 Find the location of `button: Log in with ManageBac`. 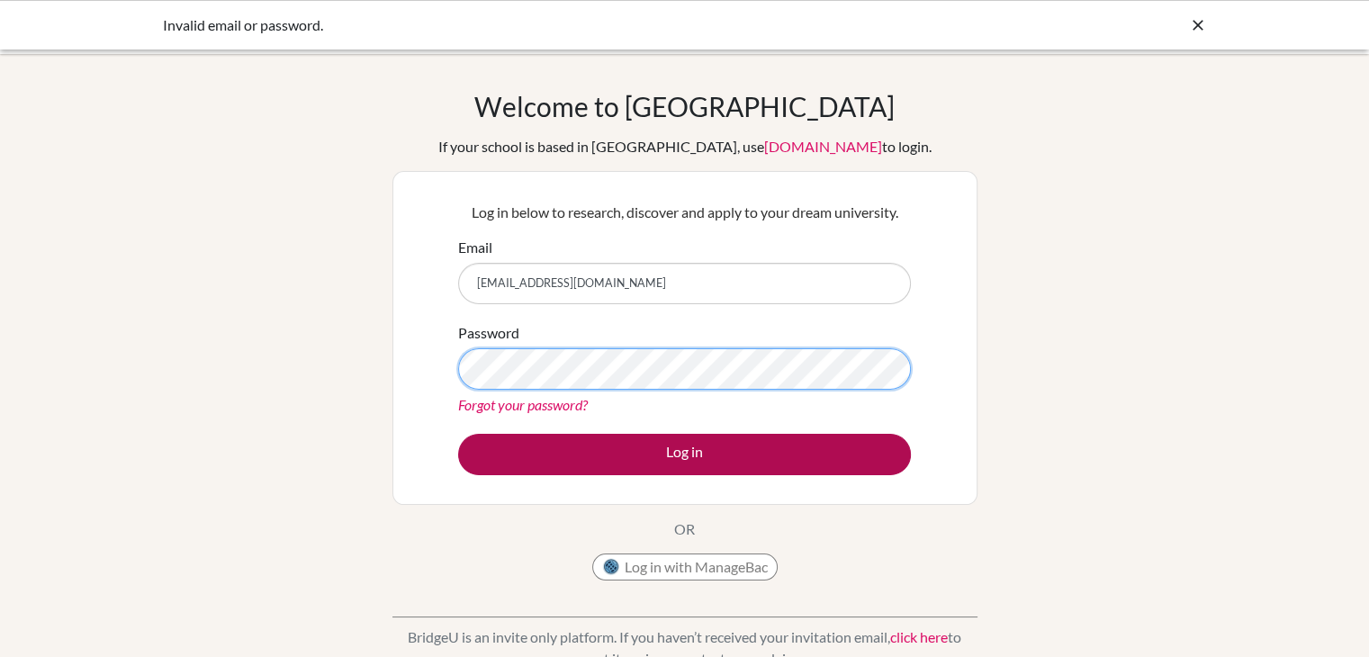

button: Log in with ManageBac is located at coordinates (685, 567).